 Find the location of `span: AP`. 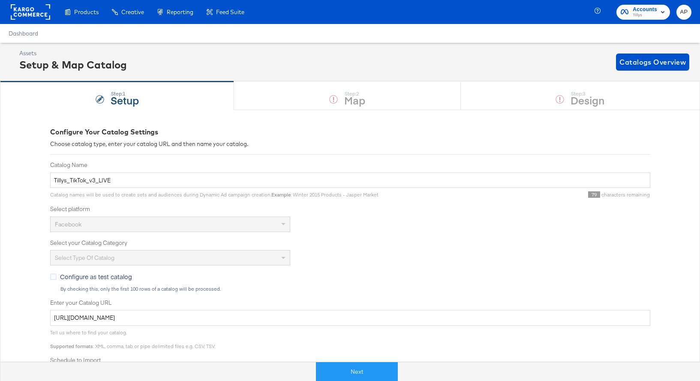

span: AP is located at coordinates (683, 12).